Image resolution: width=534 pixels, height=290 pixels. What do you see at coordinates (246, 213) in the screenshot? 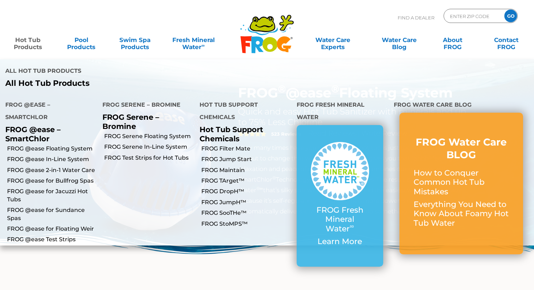
I see `a: FROG SooTHe™` at bounding box center [246, 213].